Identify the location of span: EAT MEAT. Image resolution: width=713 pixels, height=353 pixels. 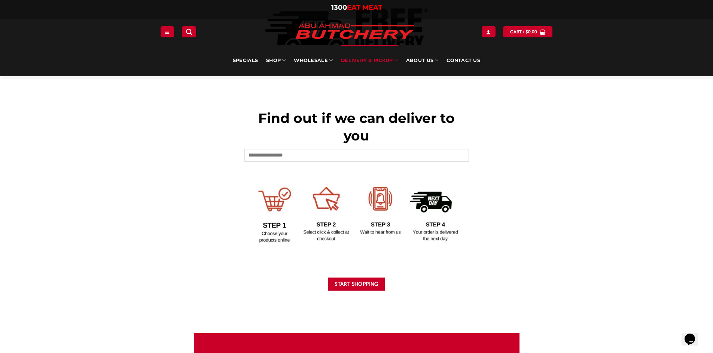
(364, 7).